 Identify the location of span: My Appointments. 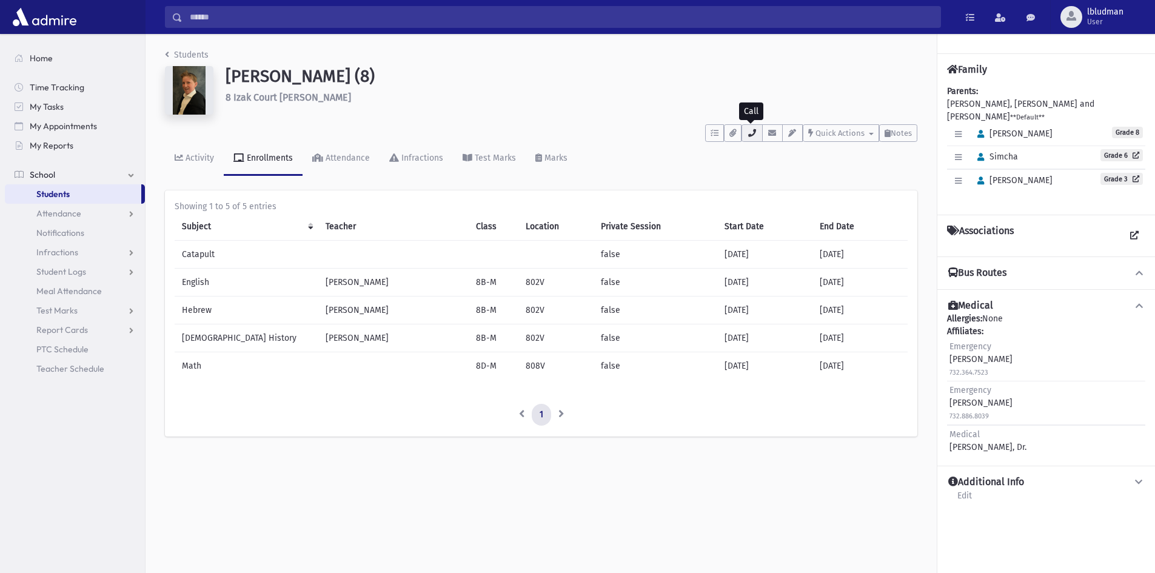
(63, 126).